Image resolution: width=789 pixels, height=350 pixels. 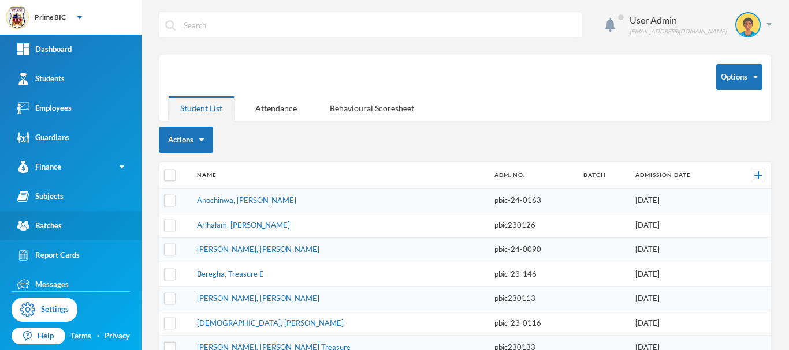 What do you see at coordinates (680, 176) in the screenshot?
I see `th: Admission Date` at bounding box center [680, 176].